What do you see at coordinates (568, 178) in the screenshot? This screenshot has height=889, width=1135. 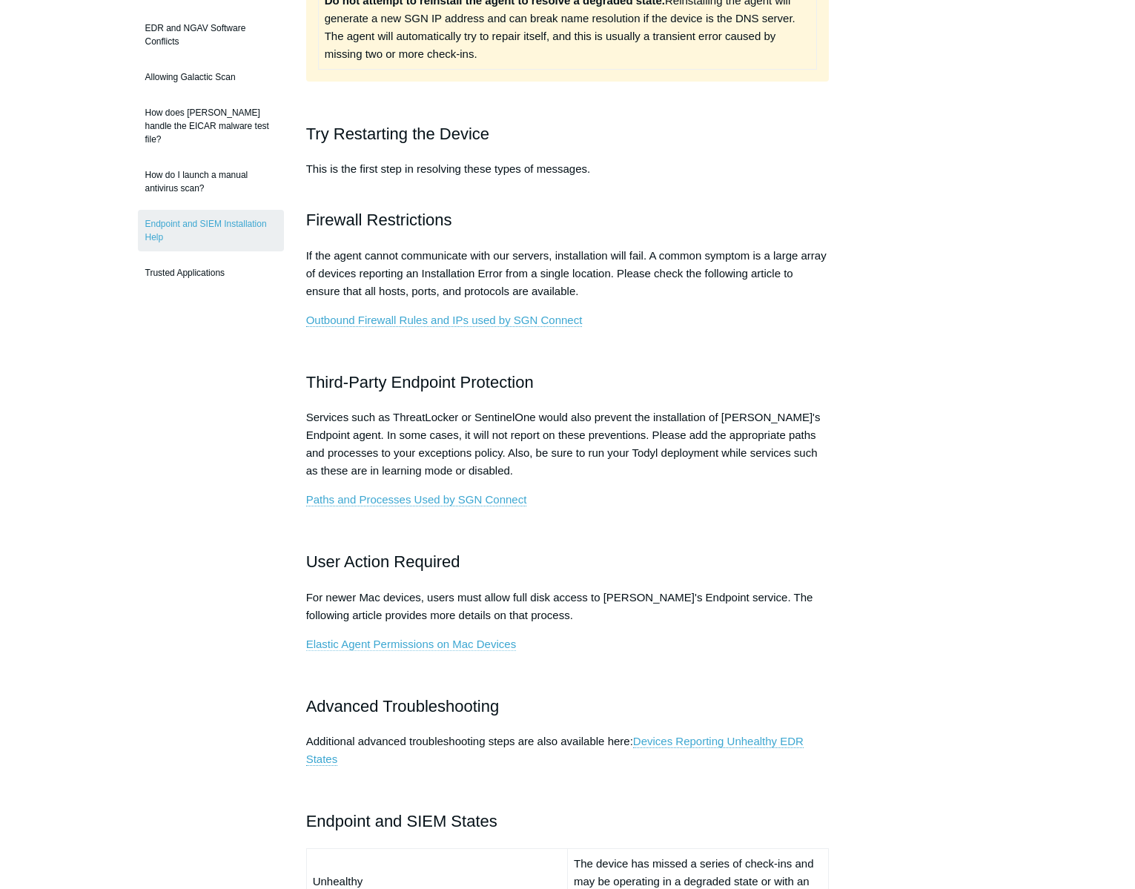 I see `p: This is the first step in resolving these types of messages.` at bounding box center [568, 178].